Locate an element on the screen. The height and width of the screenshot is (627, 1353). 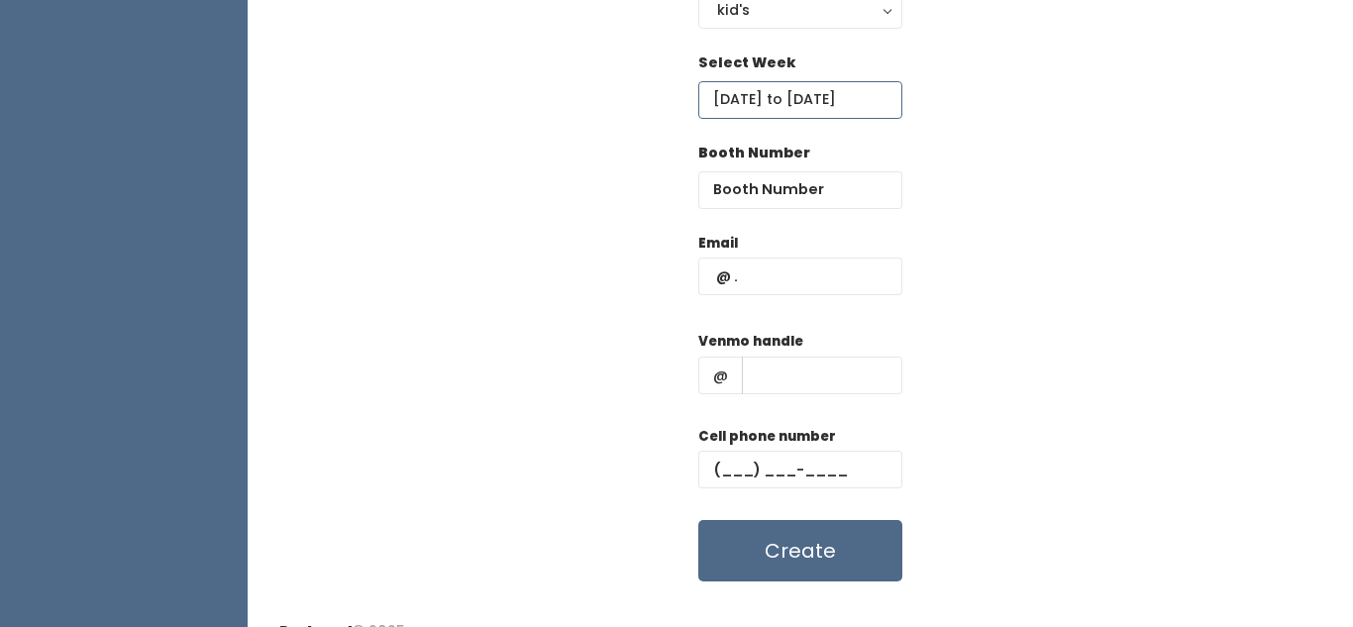
label: Venmo handle is located at coordinates (751, 342).